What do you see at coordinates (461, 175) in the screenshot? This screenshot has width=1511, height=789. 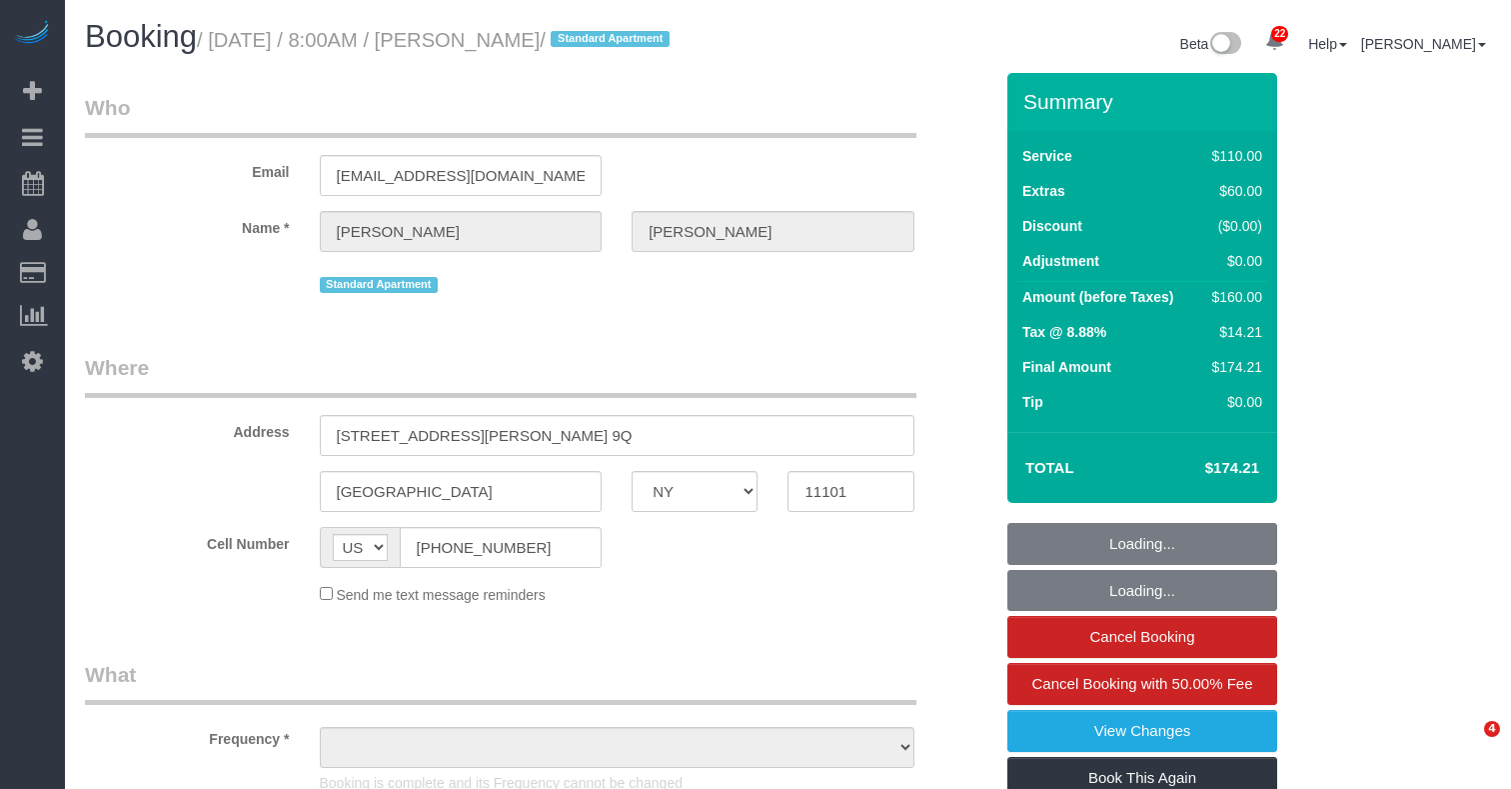 I see `input: Email` at bounding box center [461, 175].